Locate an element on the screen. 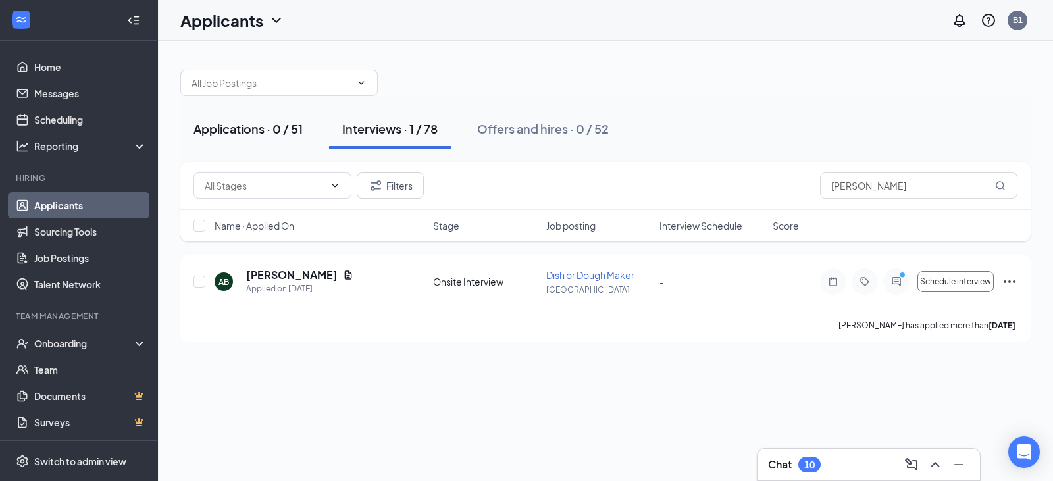  svg: PrimaryDot is located at coordinates (904, 276).